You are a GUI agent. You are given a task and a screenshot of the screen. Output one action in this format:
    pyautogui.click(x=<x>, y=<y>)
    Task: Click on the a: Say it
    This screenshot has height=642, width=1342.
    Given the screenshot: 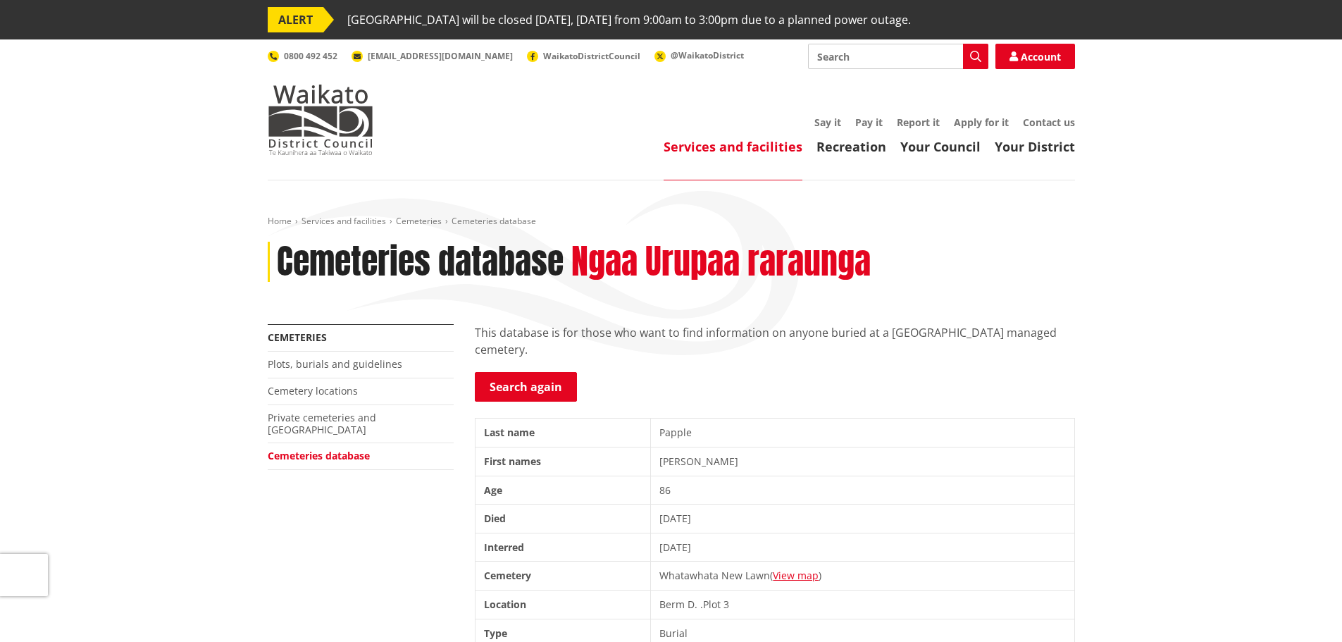 What is the action you would take?
    pyautogui.click(x=828, y=122)
    